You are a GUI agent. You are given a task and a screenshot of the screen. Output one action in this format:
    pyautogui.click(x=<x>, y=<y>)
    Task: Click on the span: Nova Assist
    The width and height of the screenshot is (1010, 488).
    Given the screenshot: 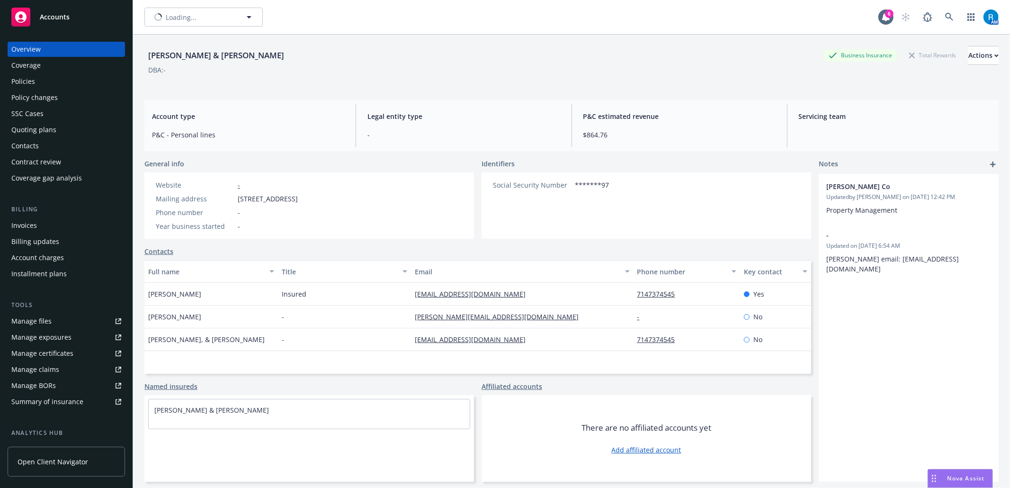 What is the action you would take?
    pyautogui.click(x=966, y=478)
    